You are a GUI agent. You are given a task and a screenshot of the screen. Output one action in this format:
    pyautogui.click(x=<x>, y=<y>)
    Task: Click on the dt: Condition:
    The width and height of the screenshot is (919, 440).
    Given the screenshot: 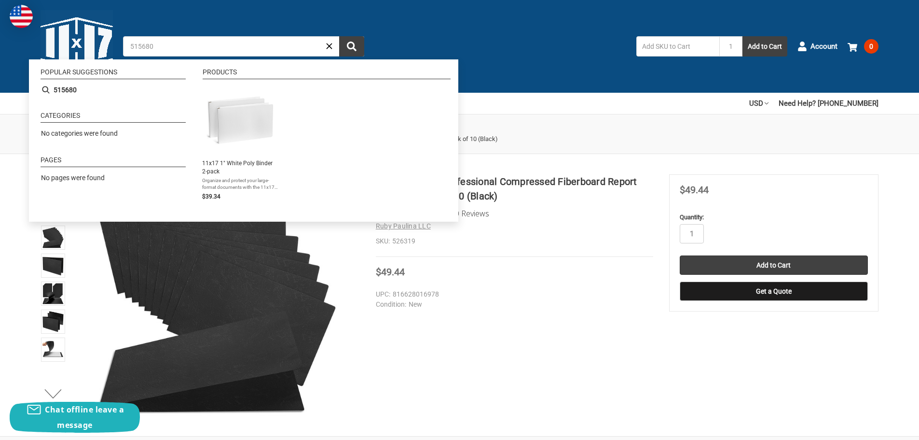 What is the action you would take?
    pyautogui.click(x=391, y=304)
    